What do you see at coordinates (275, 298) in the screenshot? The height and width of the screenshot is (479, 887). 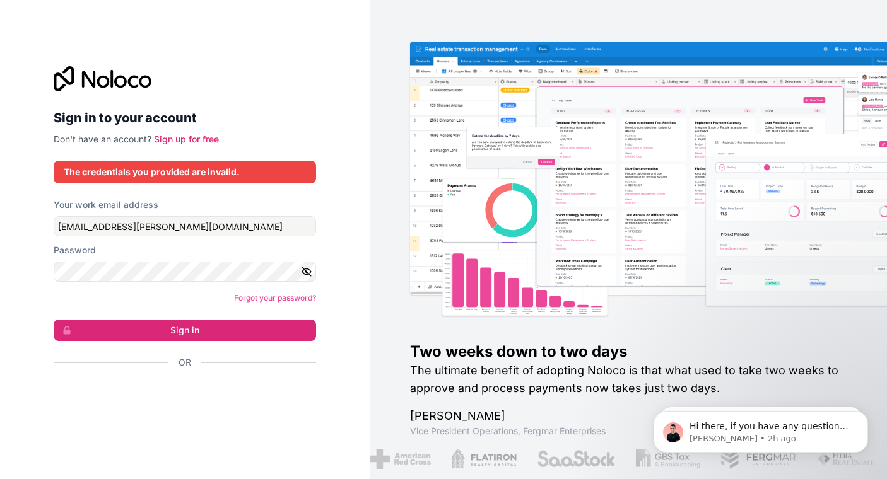 I see `a: Forgot your password?` at bounding box center [275, 298].